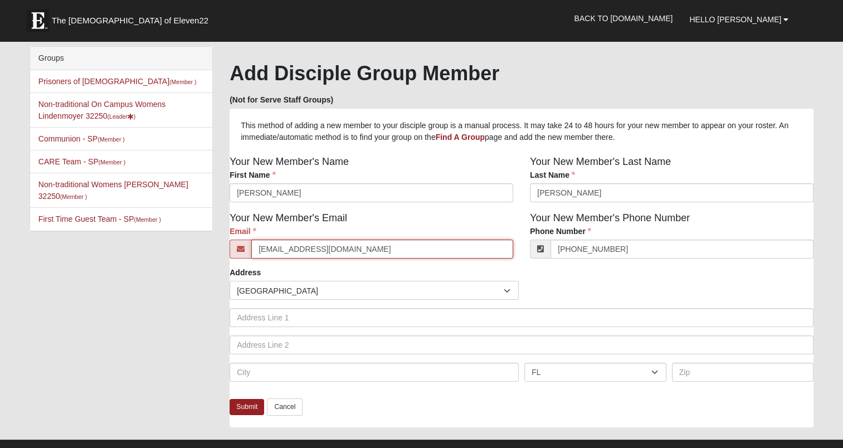 The image size is (843, 448). I want to click on a: Find A Group, so click(460, 137).